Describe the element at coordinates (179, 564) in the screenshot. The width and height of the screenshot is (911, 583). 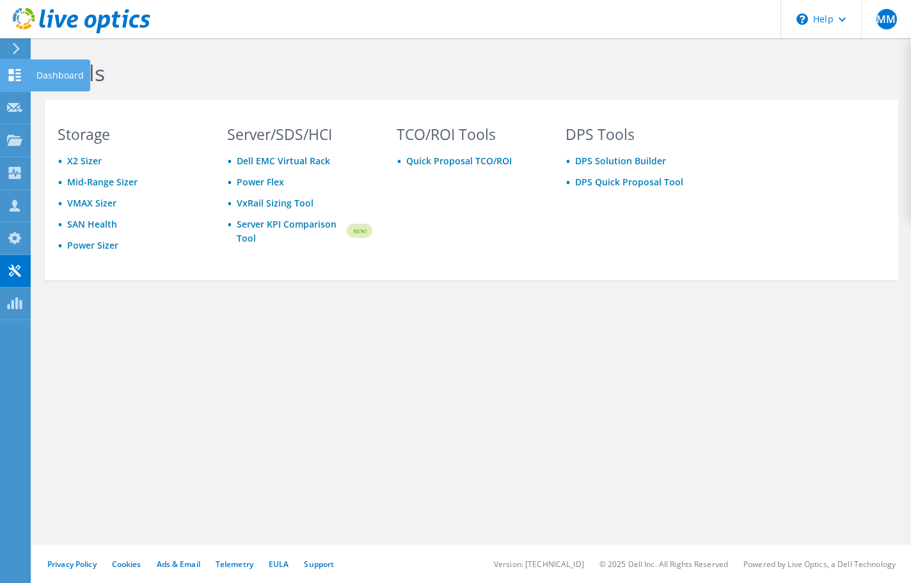
I see `a: Ads & Email` at that location.